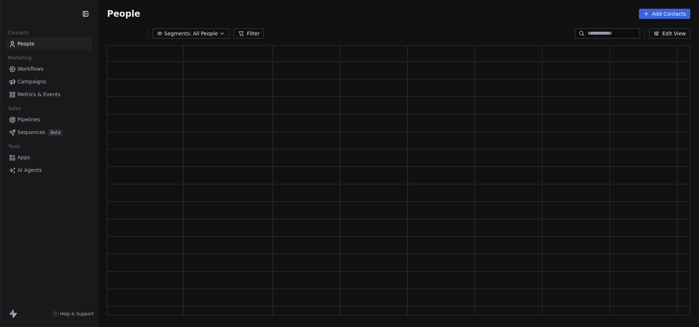 The image size is (699, 327). I want to click on span: Workflows, so click(31, 69).